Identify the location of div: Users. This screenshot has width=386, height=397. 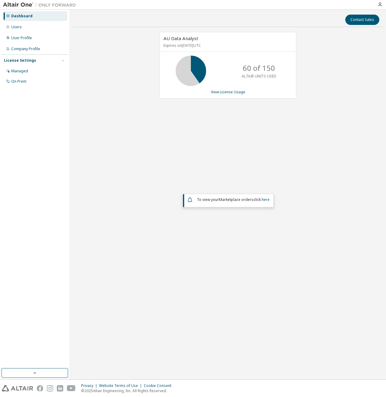
(16, 27).